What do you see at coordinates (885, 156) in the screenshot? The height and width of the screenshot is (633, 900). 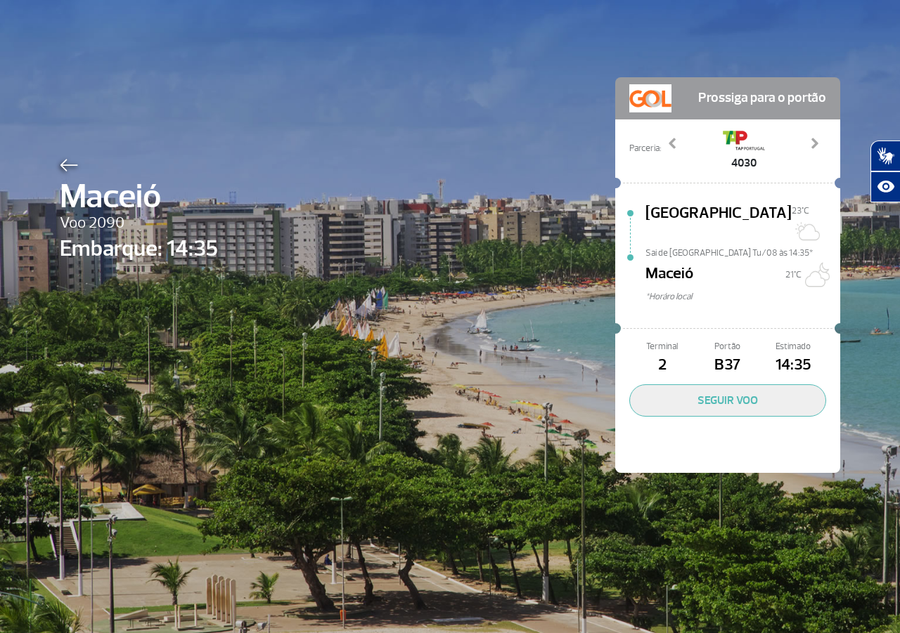 I see `button: Abrir tradutor de língua de sinais.` at bounding box center [885, 156].